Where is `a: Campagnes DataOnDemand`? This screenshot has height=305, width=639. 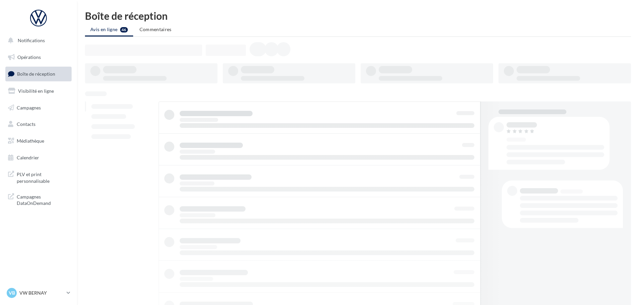
a: Campagnes DataOnDemand is located at coordinates (38, 199).